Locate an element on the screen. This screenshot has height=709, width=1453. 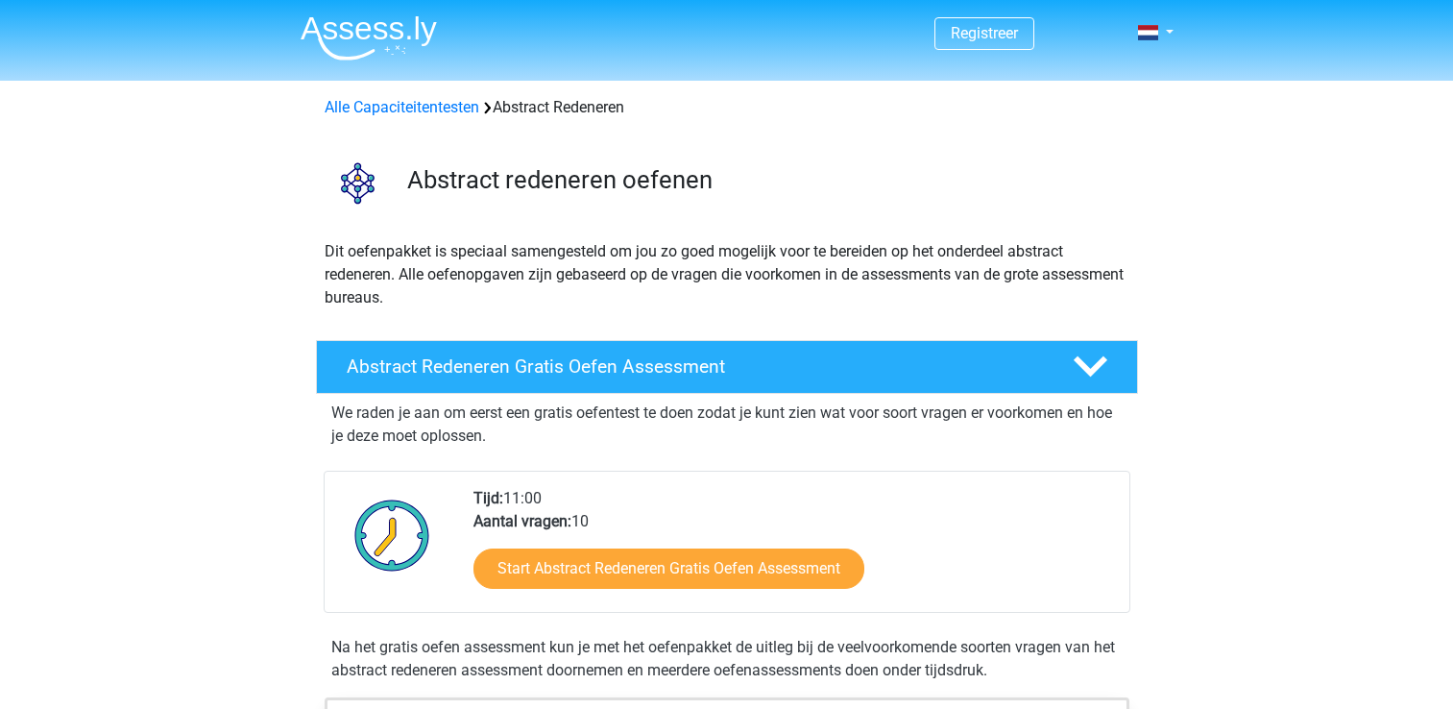
h4: Abstract Redeneren Gratis Oefen Assessment is located at coordinates (694, 366).